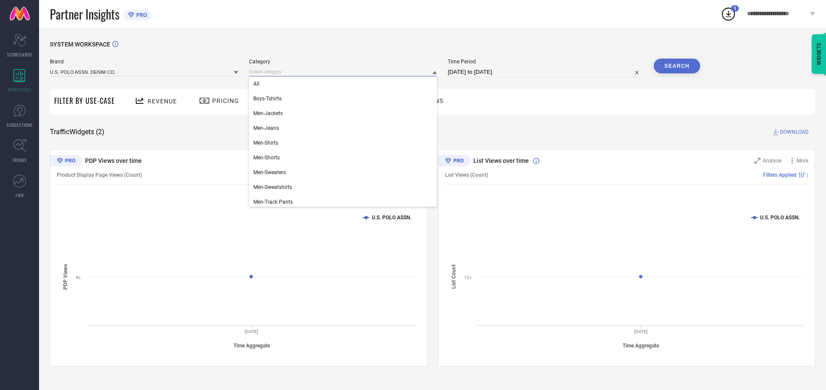  I want to click on span: Men-Shorts, so click(266, 157).